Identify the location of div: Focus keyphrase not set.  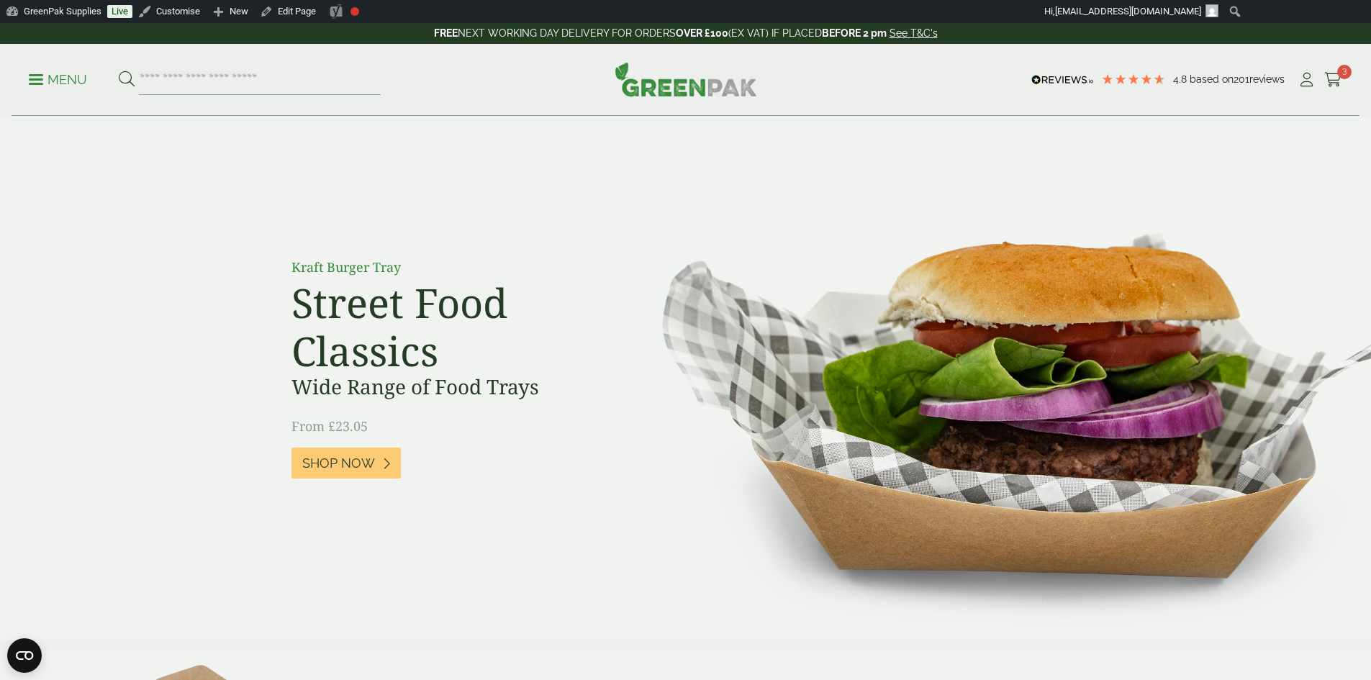
(355, 12).